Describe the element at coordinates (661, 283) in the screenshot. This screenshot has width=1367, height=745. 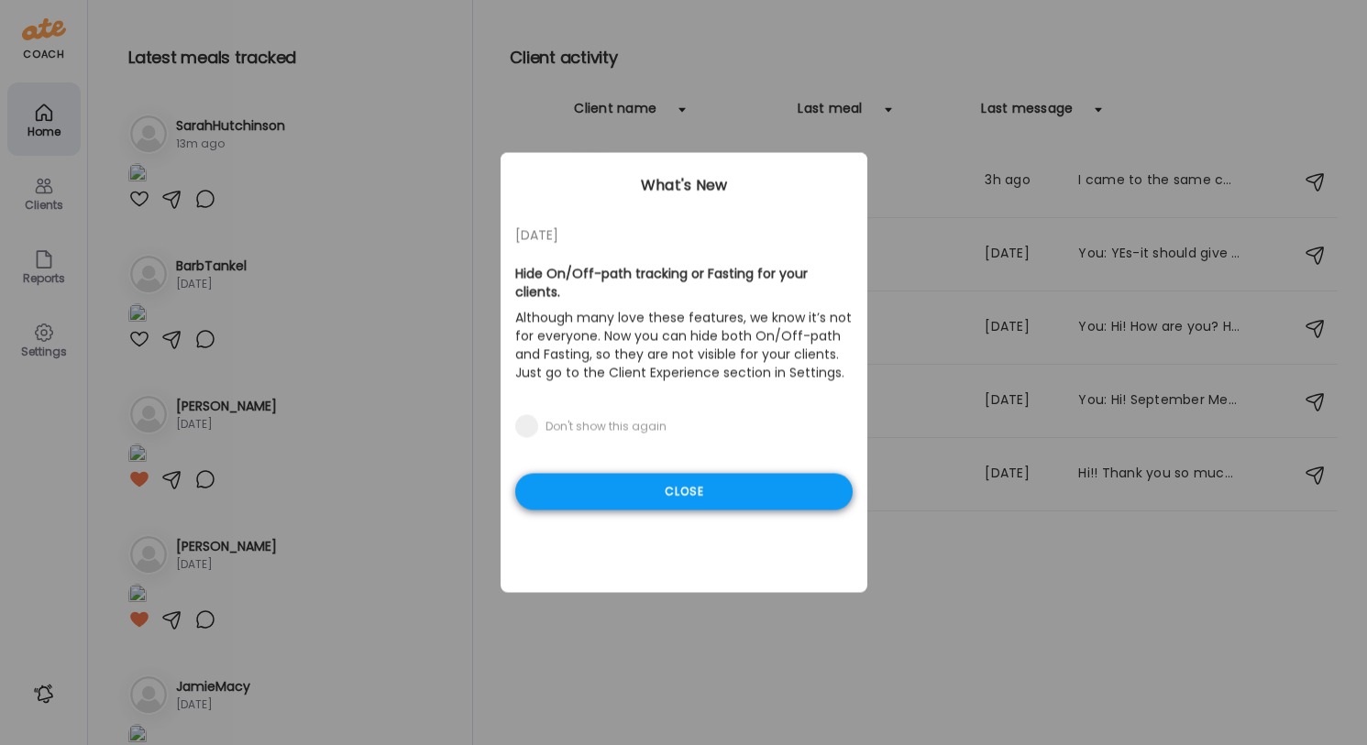
I see `b: Hide On/Off-path tracking or Fasting for your clients.` at that location.